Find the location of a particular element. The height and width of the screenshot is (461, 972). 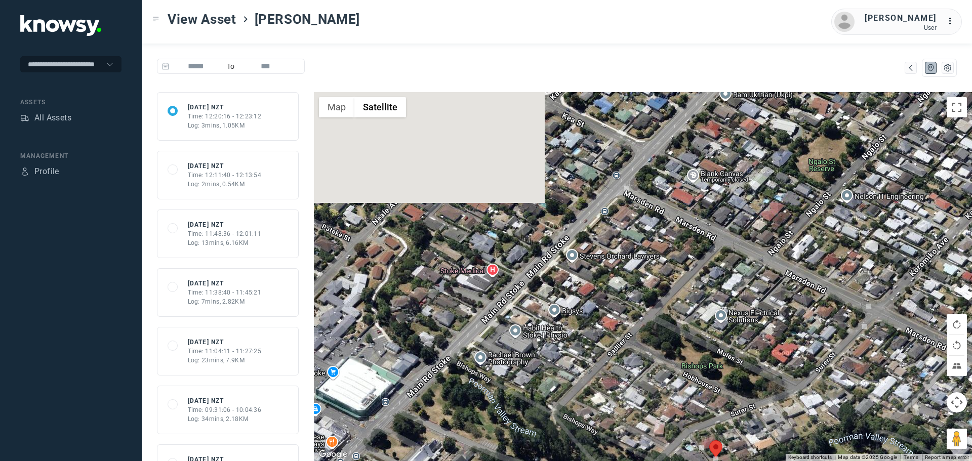

img: Application Logo is located at coordinates (61, 25).